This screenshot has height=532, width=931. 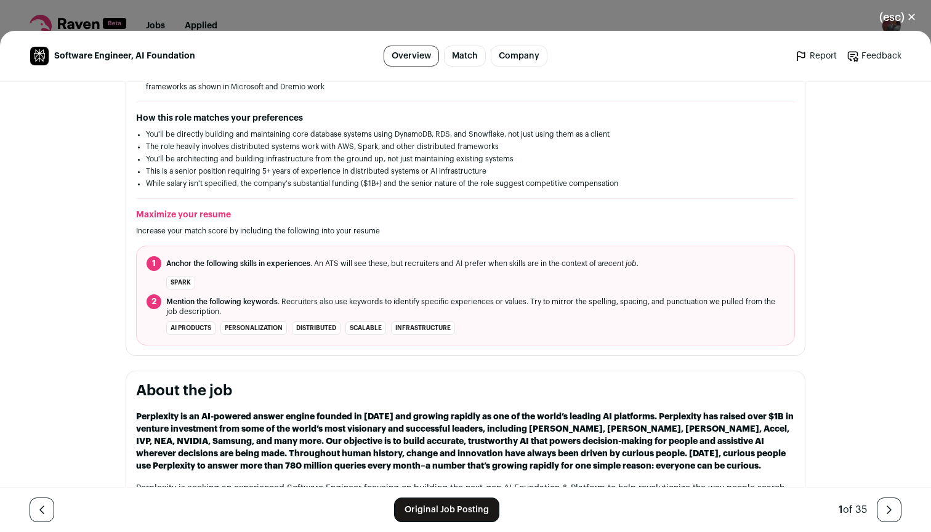 What do you see at coordinates (466, 147) in the screenshot?
I see `li: The role heavily involves distributed systems work with AWS, Spark, and other distributed frameworks` at bounding box center [466, 147].